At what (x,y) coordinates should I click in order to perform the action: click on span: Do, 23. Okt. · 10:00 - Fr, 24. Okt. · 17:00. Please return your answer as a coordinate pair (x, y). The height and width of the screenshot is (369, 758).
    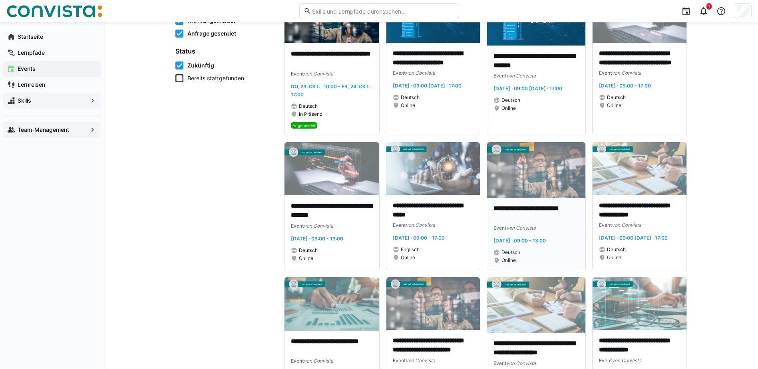
    Looking at the image, I should click on (332, 90).